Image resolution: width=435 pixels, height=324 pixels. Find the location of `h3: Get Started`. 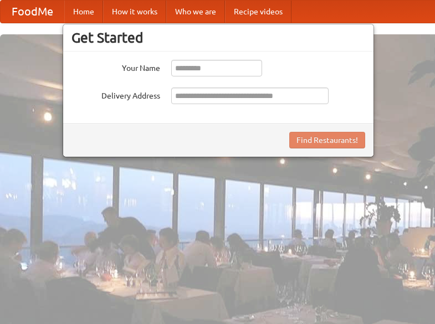

h3: Get Started is located at coordinates (218, 38).